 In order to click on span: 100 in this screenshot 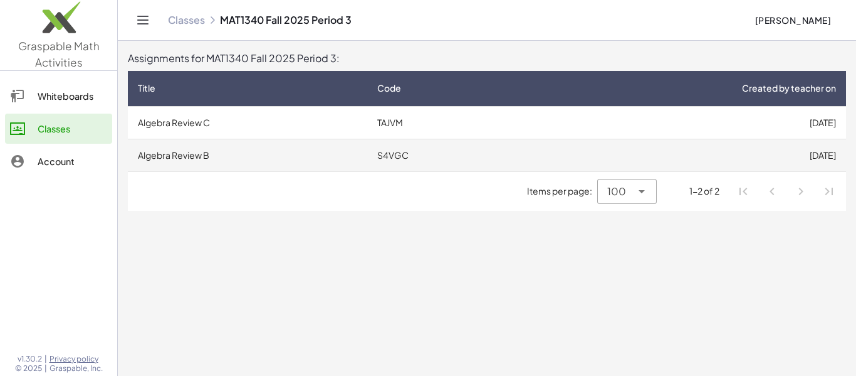, I will do `click(617, 191)`.